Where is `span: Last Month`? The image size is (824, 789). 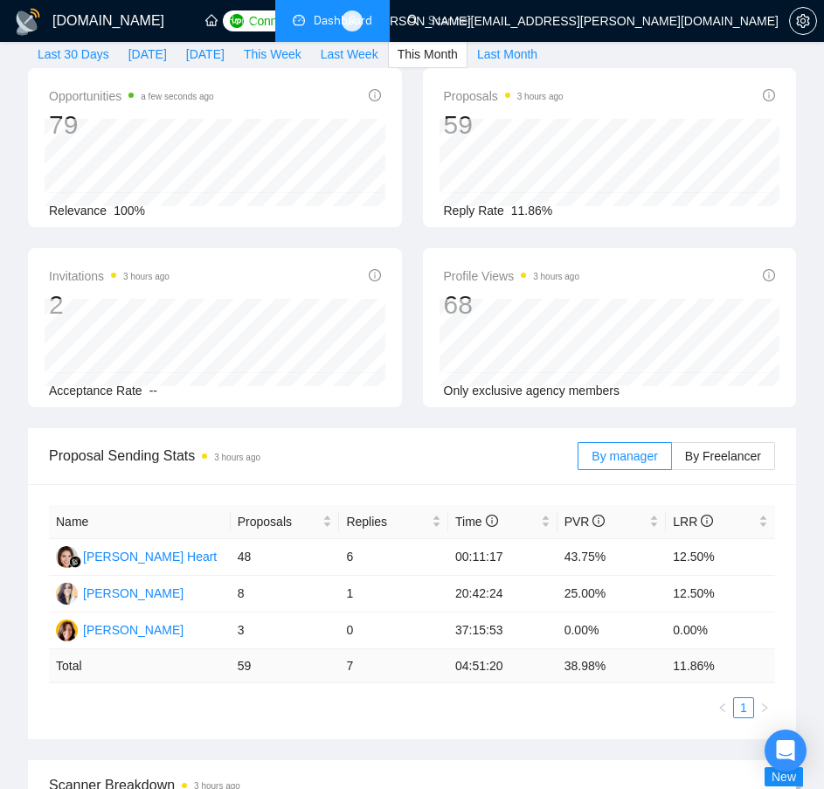
span: Last Month is located at coordinates (507, 54).